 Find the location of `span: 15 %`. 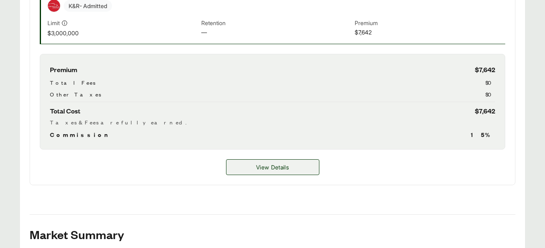

span: 15 % is located at coordinates (483, 135).